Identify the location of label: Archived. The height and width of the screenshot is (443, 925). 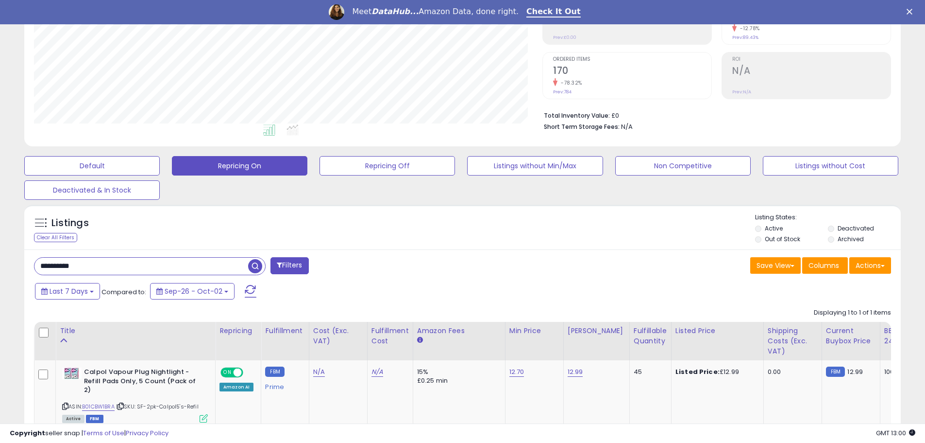
(851, 239).